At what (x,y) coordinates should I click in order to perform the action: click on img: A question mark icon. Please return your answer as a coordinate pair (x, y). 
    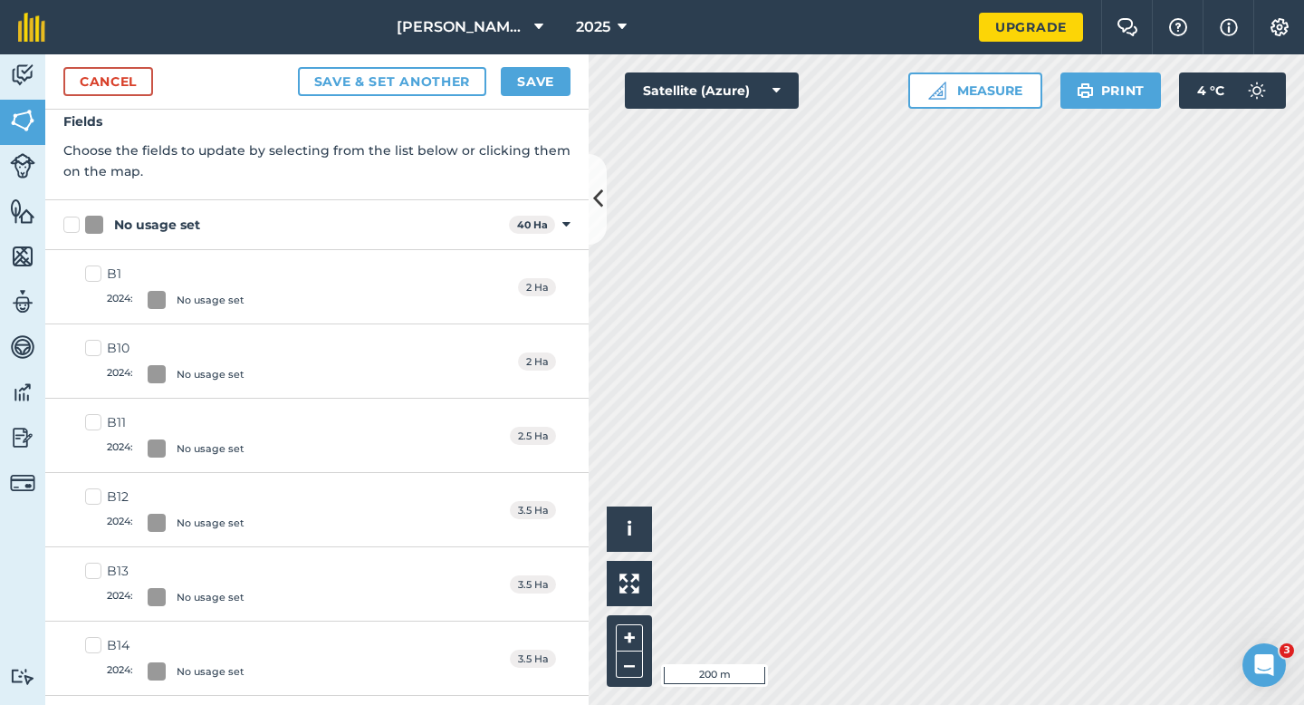
    Looking at the image, I should click on (1178, 27).